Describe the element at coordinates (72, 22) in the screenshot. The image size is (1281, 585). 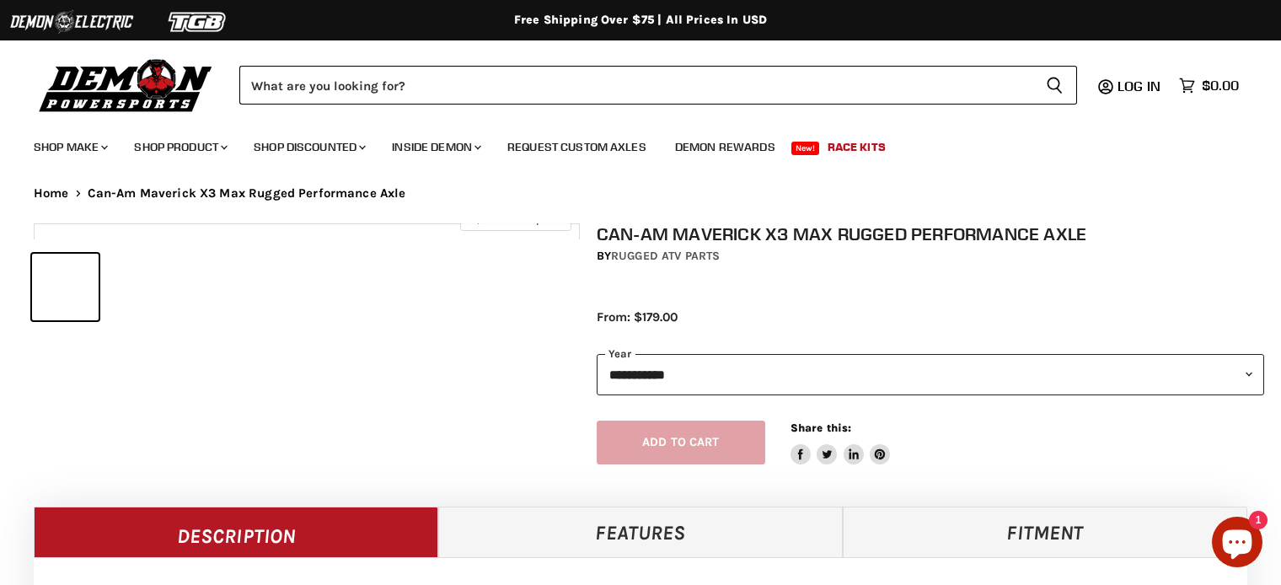
I see `img: Demon Electric Logo 2` at that location.